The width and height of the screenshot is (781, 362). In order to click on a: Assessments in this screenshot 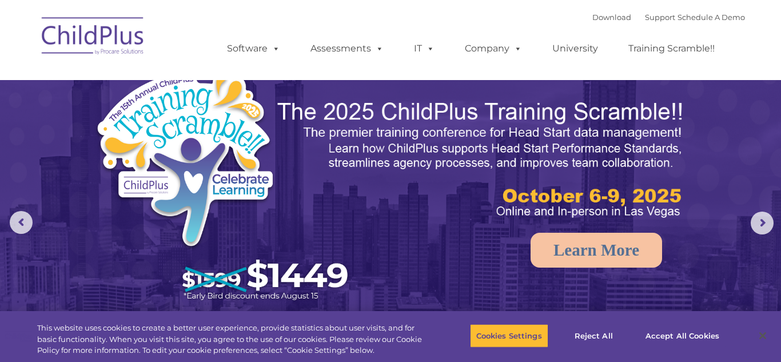, I will do `click(347, 49)`.